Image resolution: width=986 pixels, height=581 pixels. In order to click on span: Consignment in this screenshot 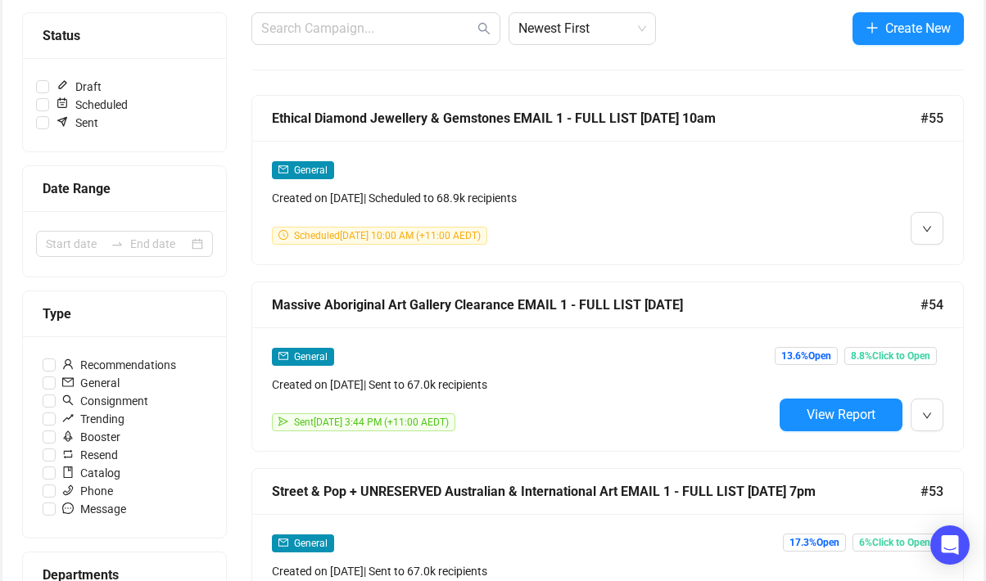, I will do `click(105, 401)`.